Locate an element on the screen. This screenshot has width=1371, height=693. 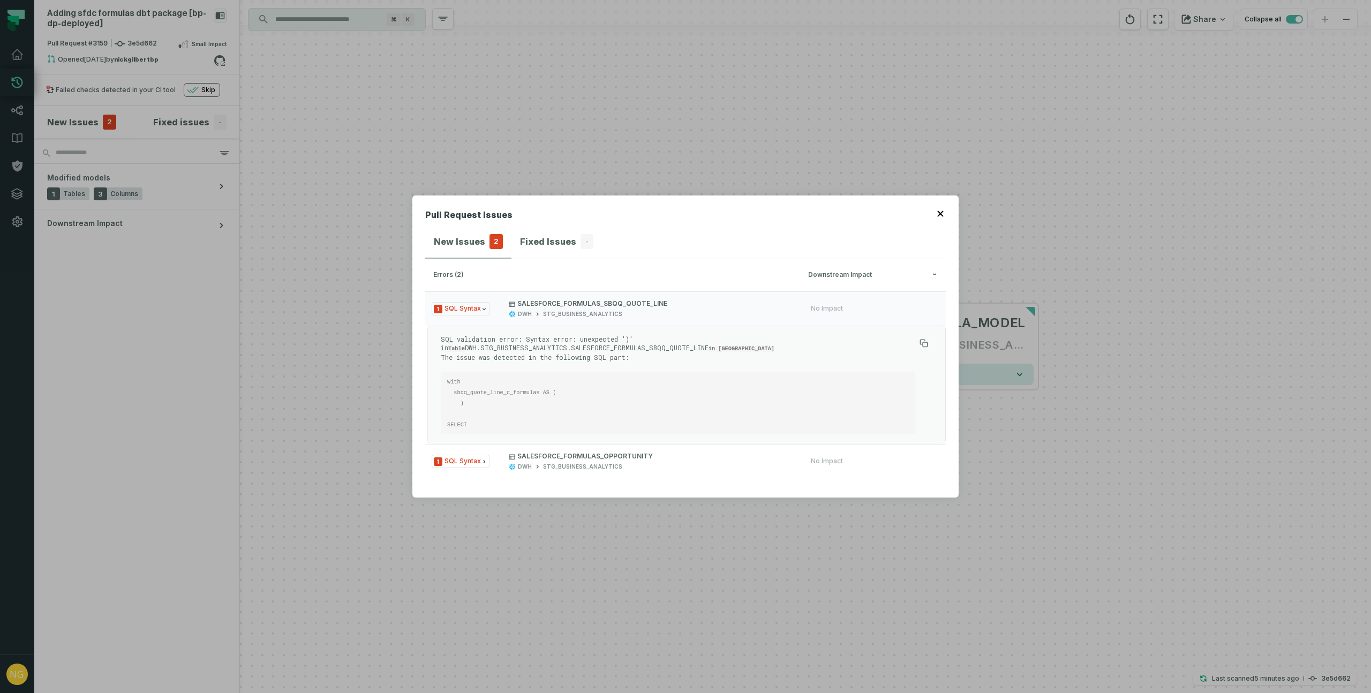
h4: New Issues is located at coordinates (459, 242).